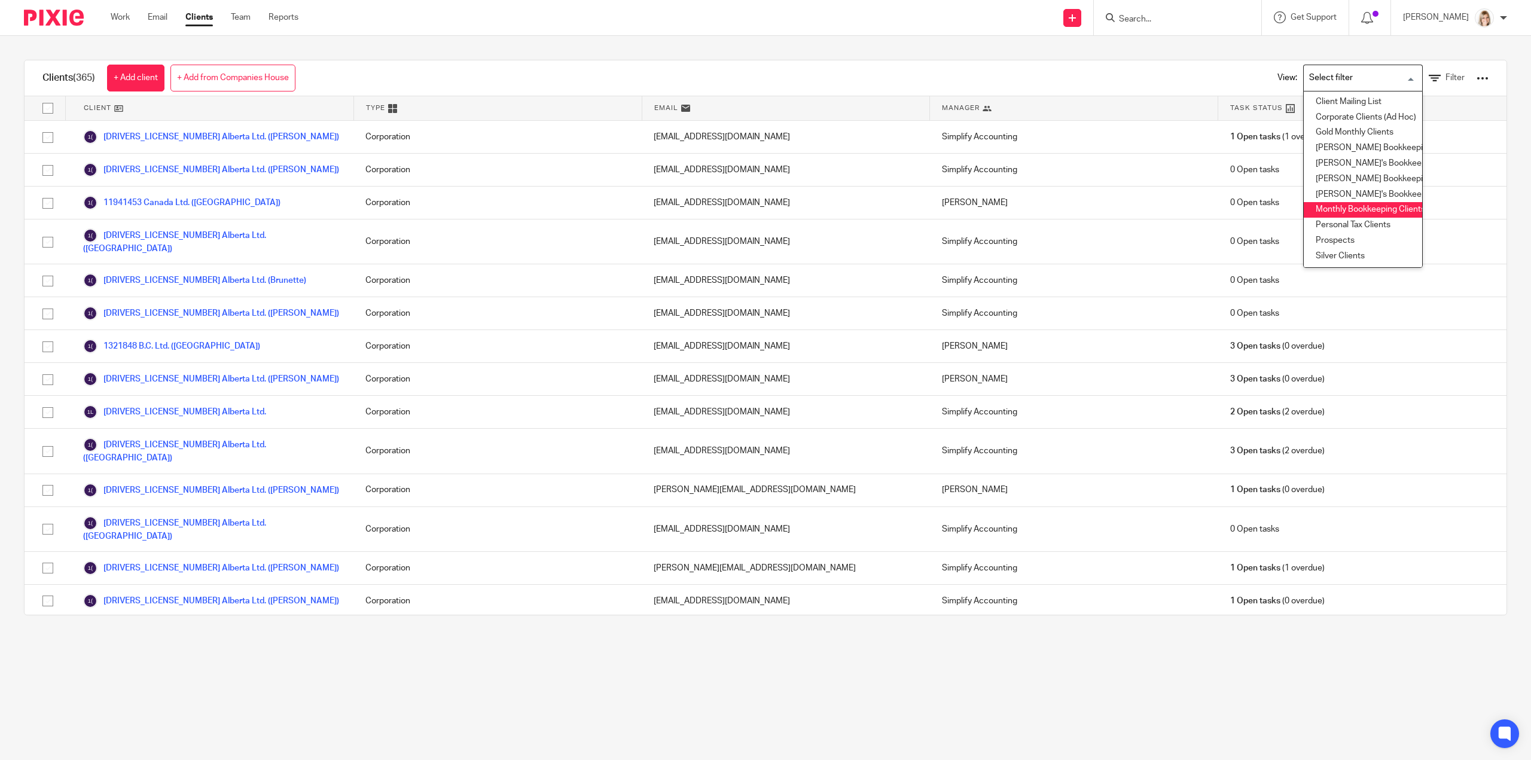 This screenshot has width=1531, height=760. What do you see at coordinates (69, 78) in the screenshot?
I see `h1: Clients` at bounding box center [69, 78].